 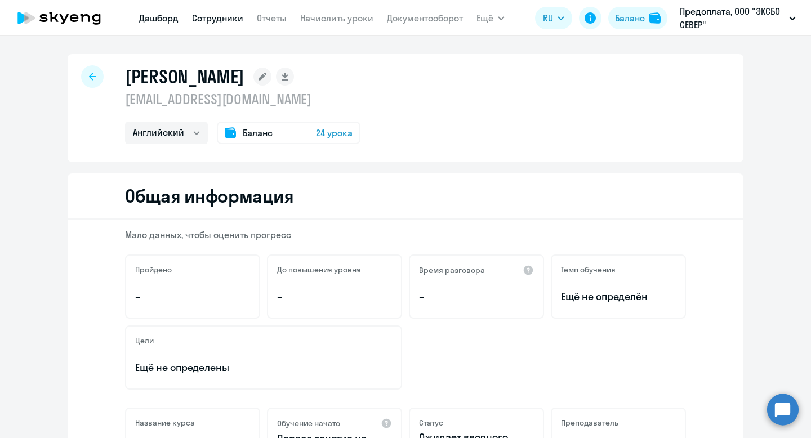 I want to click on a: Балансbalance, so click(x=638, y=18).